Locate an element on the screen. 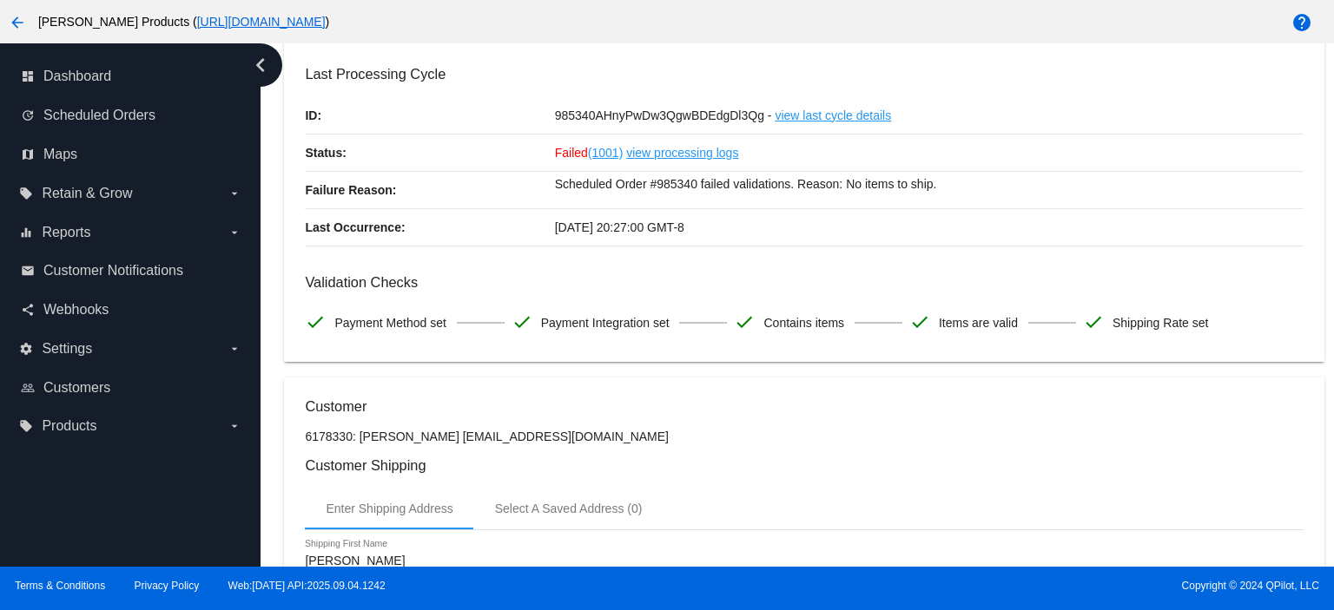 The image size is (1334, 610). span: Products is located at coordinates (69, 426).